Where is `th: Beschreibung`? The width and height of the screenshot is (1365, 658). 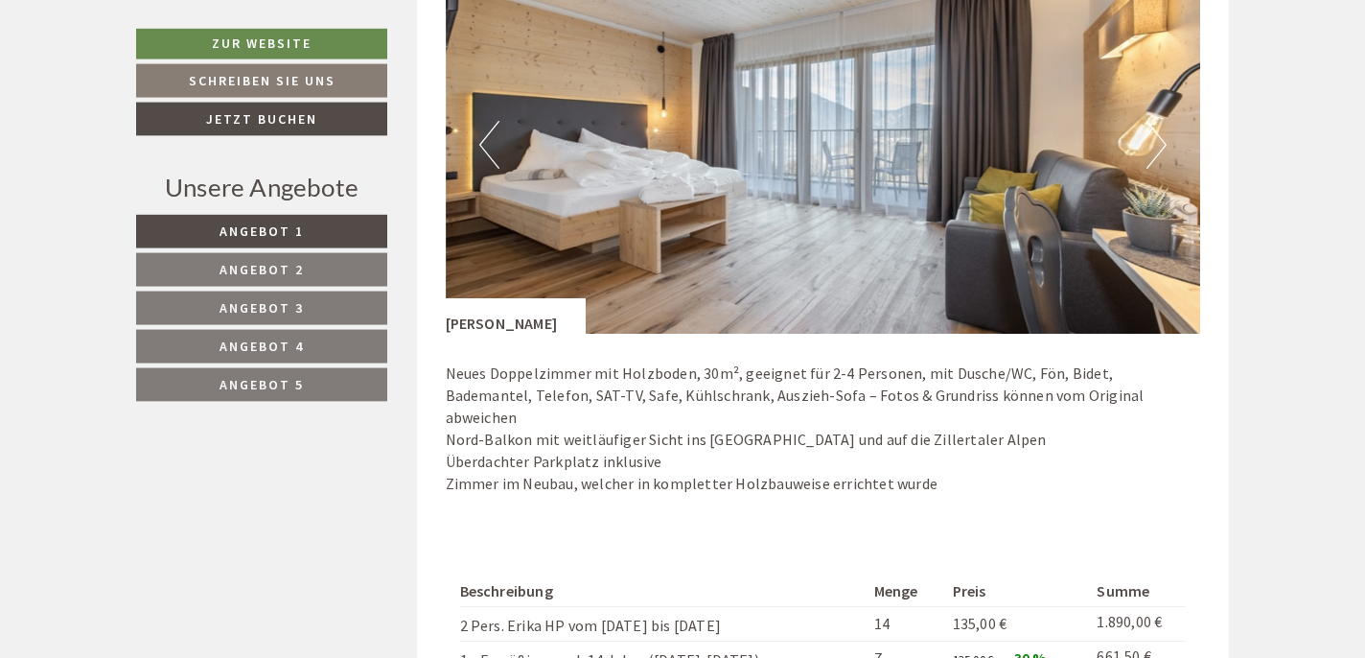 th: Beschreibung is located at coordinates (663, 591).